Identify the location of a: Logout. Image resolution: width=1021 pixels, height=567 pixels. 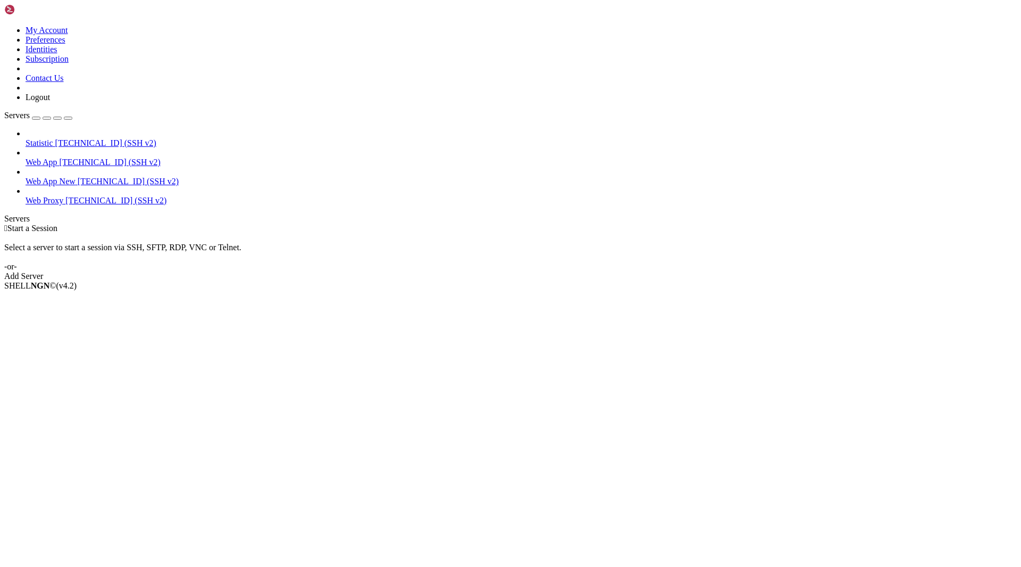
(38, 97).